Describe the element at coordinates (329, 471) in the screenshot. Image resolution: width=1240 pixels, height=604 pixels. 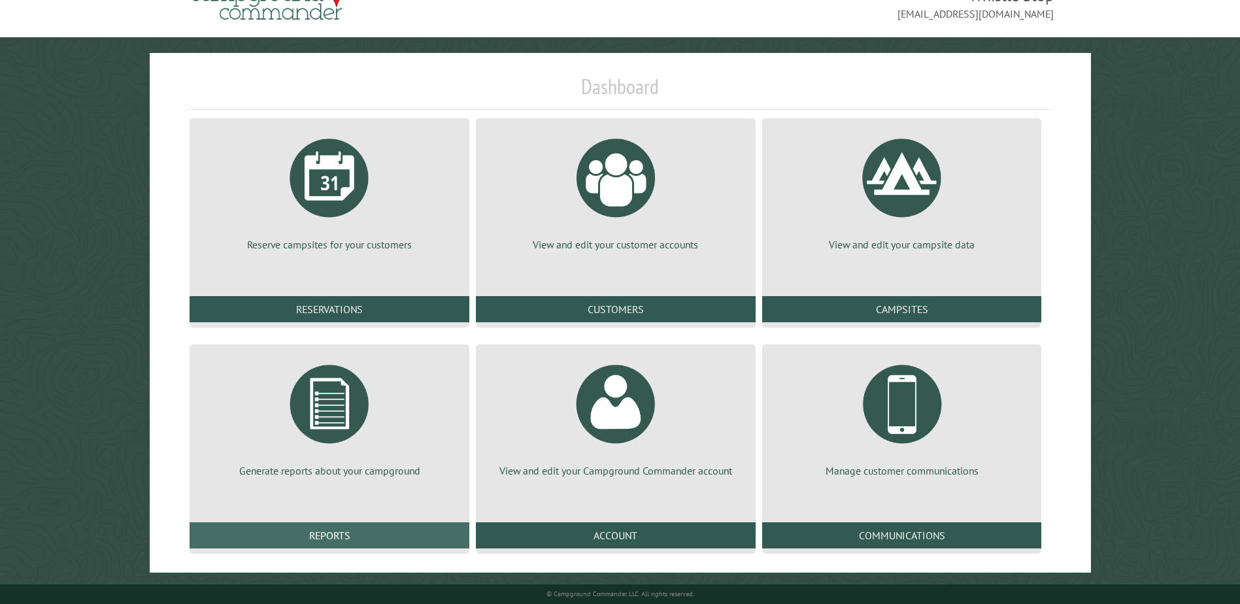
I see `p: Generate reports about your campground` at that location.